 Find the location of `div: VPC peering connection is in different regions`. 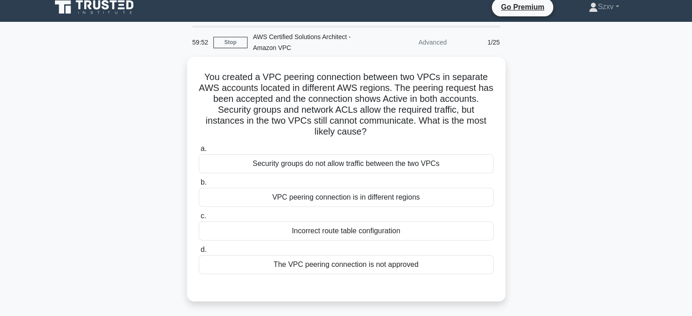

div: VPC peering connection is in different regions is located at coordinates (346, 197).